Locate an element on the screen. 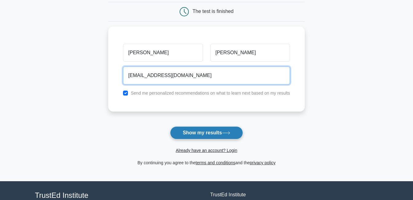 The width and height of the screenshot is (413, 200). input: Email is located at coordinates (206, 75).